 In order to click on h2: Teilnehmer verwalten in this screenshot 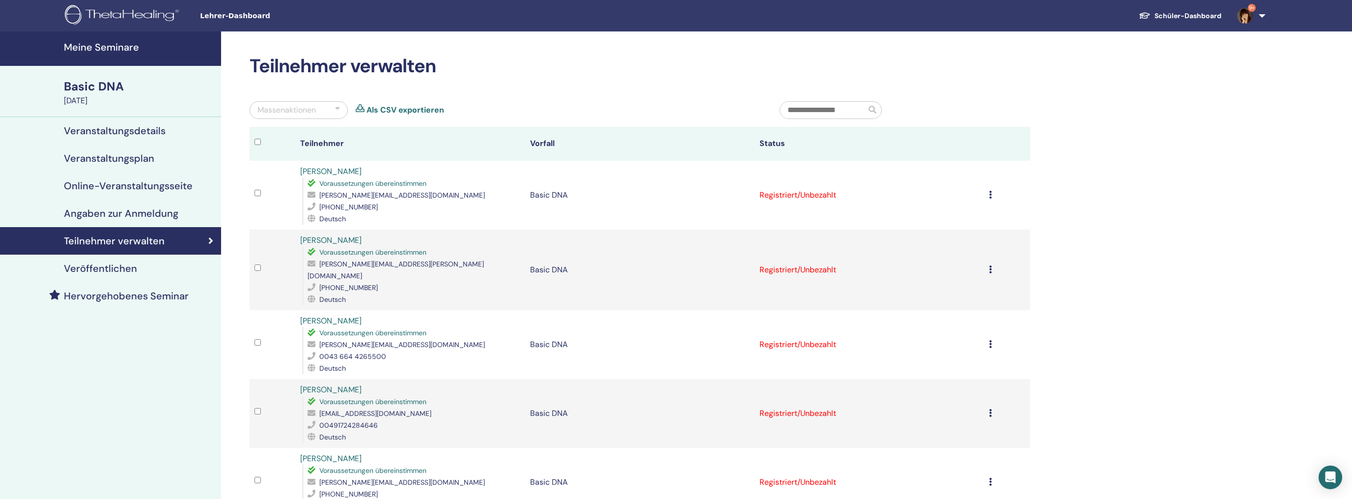, I will do `click(640, 66)`.